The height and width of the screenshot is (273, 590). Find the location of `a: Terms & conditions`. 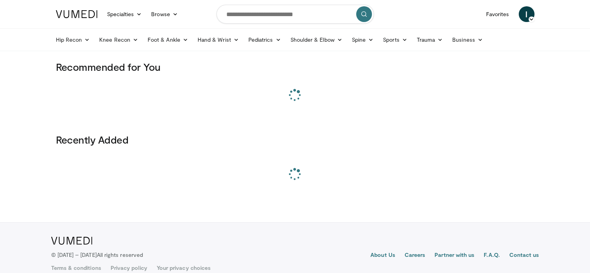

a: Terms & conditions is located at coordinates (76, 268).